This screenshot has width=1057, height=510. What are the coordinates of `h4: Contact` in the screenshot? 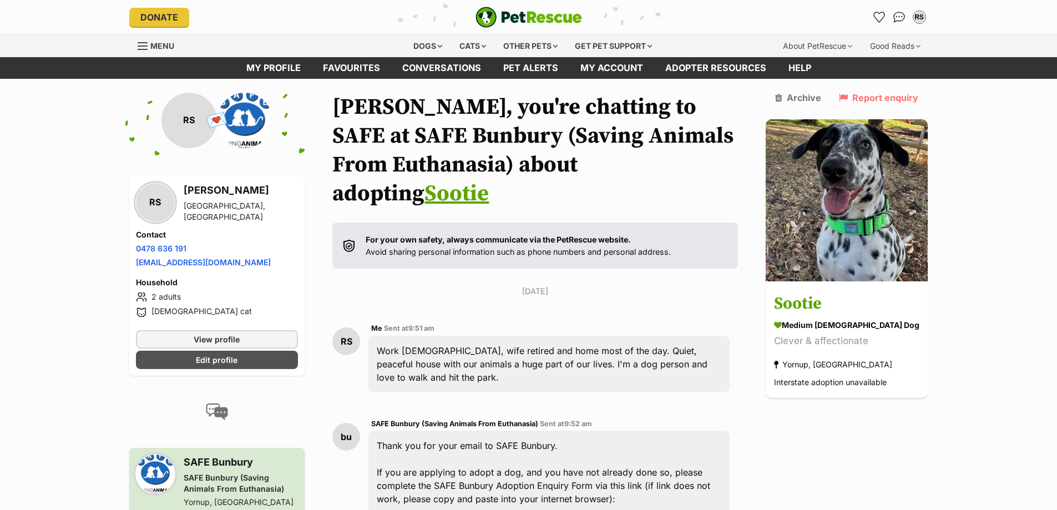 It's located at (217, 235).